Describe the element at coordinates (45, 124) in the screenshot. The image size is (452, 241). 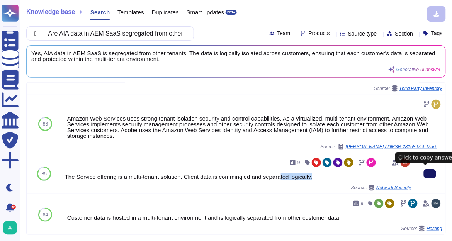
I see `span: 86` at that location.